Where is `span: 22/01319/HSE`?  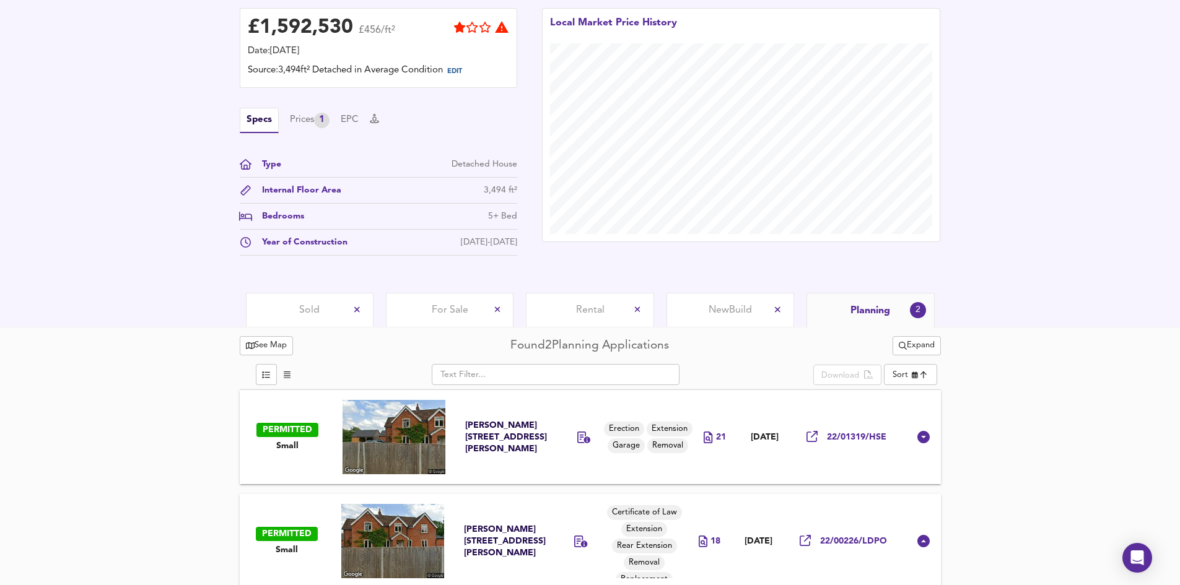
span: 22/01319/HSE is located at coordinates (857, 437).